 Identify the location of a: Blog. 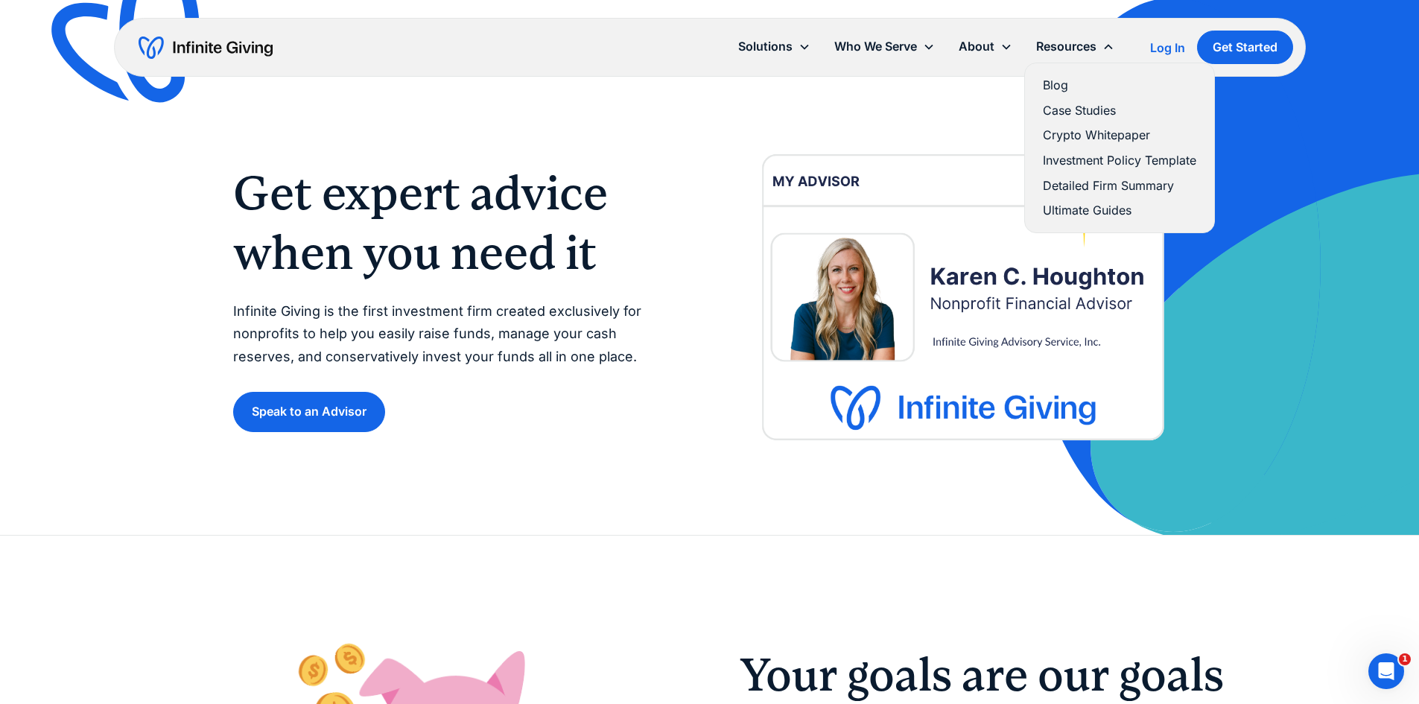
(1120, 85).